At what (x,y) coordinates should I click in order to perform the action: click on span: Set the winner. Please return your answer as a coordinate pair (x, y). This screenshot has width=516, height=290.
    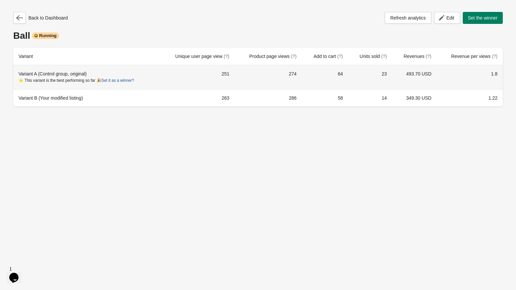
    Looking at the image, I should click on (483, 18).